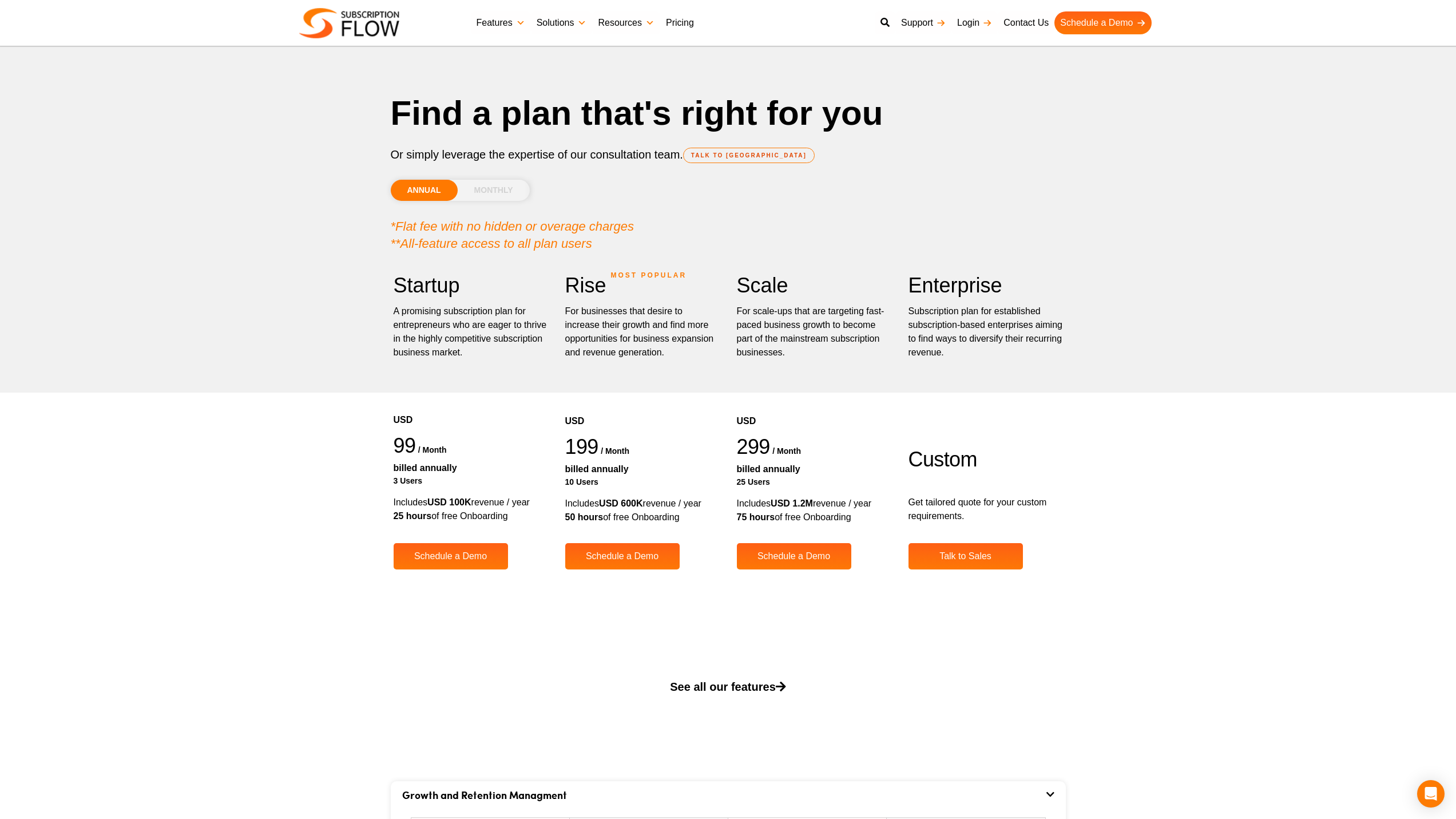 This screenshot has width=1456, height=819. I want to click on li: ANNUAL, so click(424, 190).